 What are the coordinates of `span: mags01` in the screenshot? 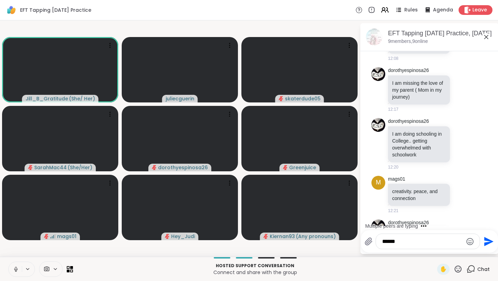 It's located at (67, 236).